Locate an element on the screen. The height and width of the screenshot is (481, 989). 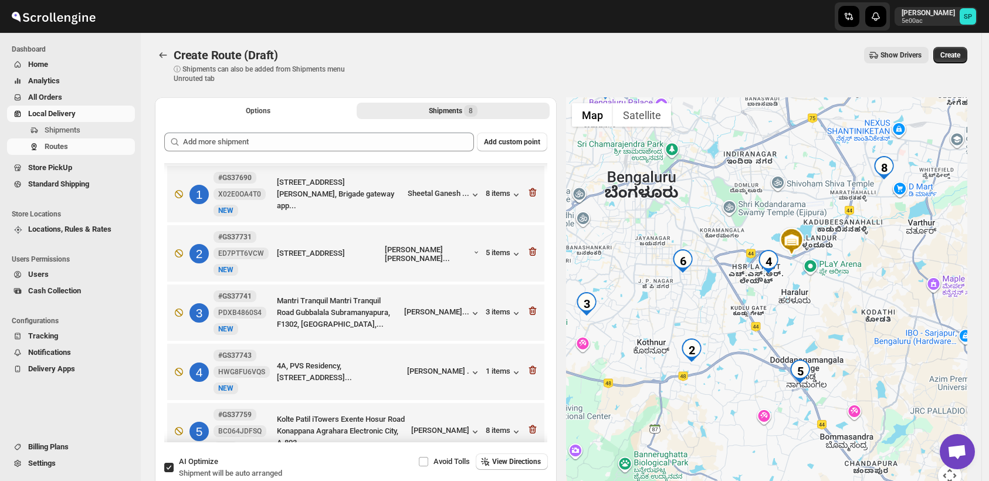
button: Create is located at coordinates (950, 55).